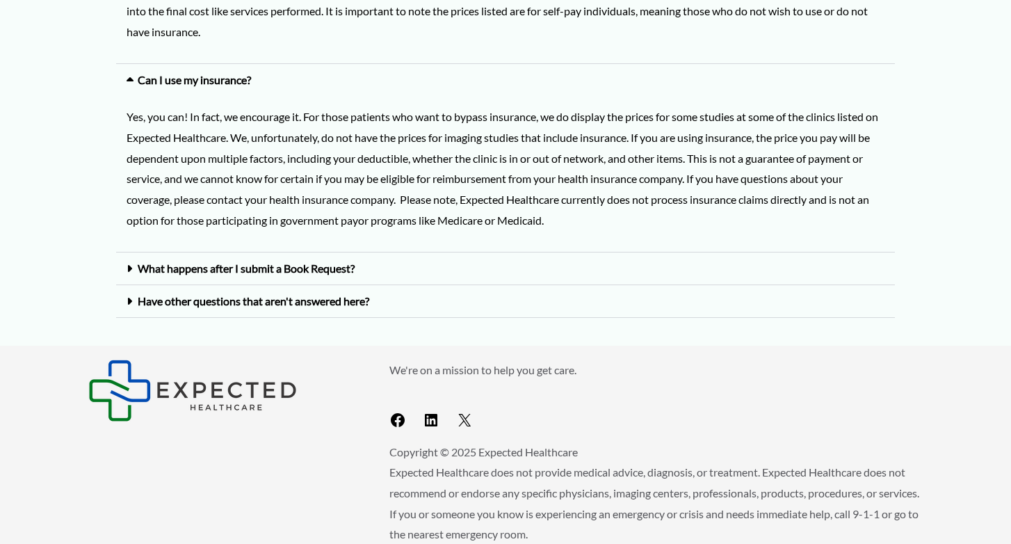 Image resolution: width=1011 pixels, height=544 pixels. I want to click on p: We're on a mission to help you get care., so click(656, 370).